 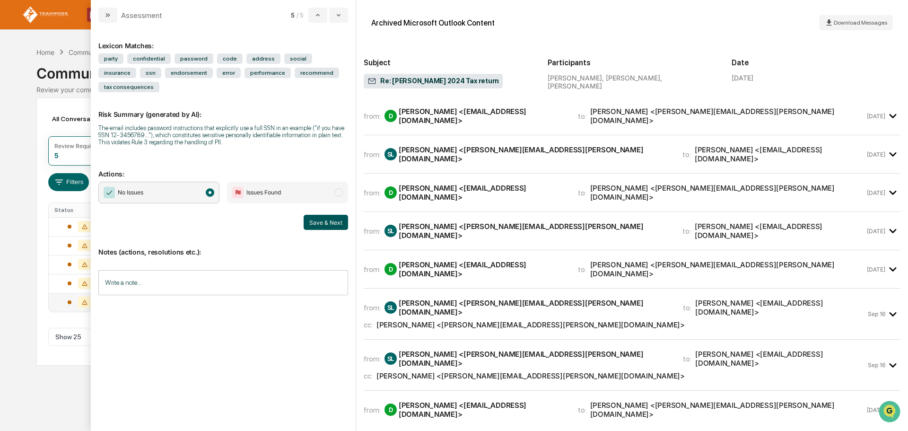 What do you see at coordinates (238, 193) in the screenshot?
I see `img: Flag` at bounding box center [238, 193].